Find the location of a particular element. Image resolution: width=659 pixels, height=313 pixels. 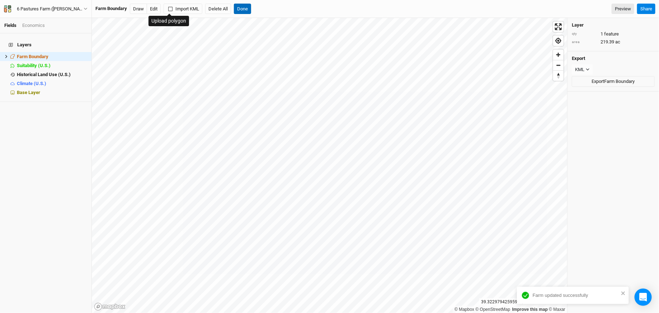

button: KML is located at coordinates (582, 70).